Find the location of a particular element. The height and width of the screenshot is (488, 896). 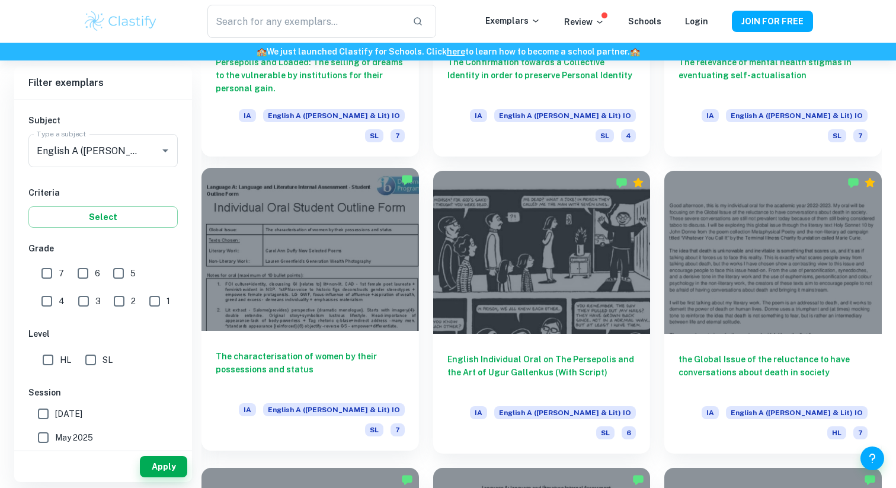

a: JOIN FOR FREE is located at coordinates (772, 21).